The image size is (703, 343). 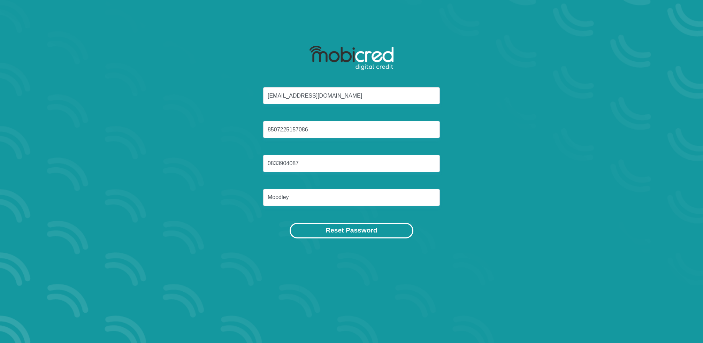 What do you see at coordinates (351, 230) in the screenshot?
I see `button: Reset Password` at bounding box center [351, 230].